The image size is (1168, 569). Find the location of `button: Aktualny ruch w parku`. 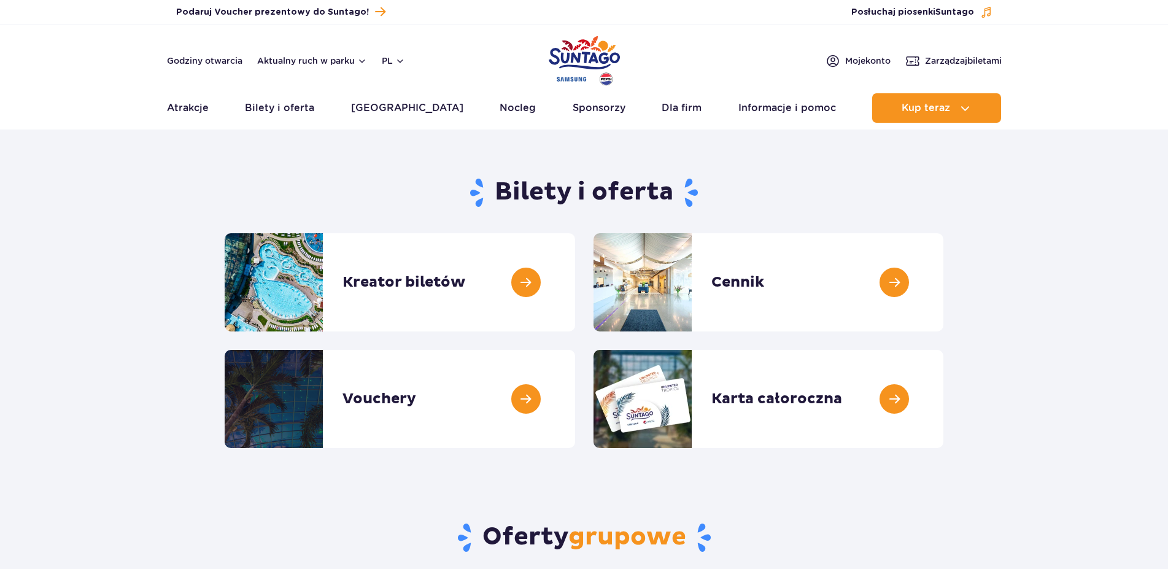

button: Aktualny ruch w parku is located at coordinates (312, 61).